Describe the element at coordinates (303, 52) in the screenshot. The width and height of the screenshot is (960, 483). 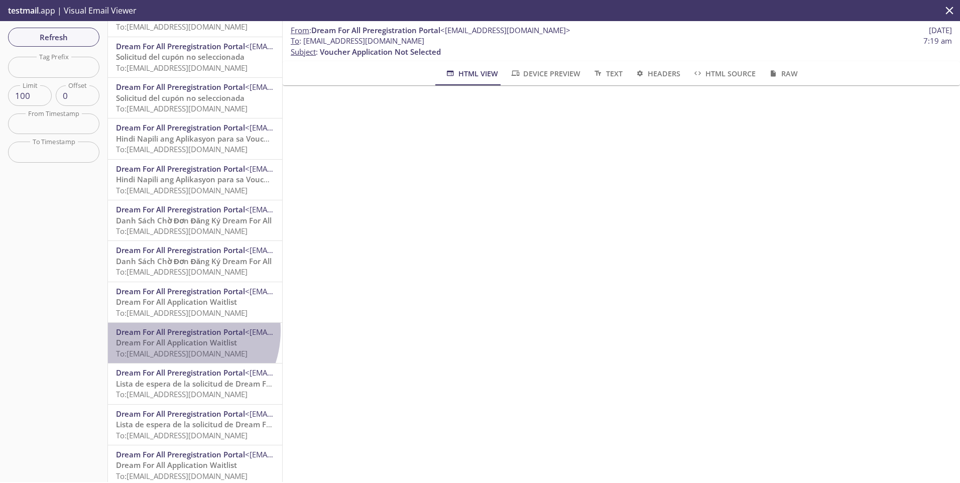
I see `span: Subject` at that location.